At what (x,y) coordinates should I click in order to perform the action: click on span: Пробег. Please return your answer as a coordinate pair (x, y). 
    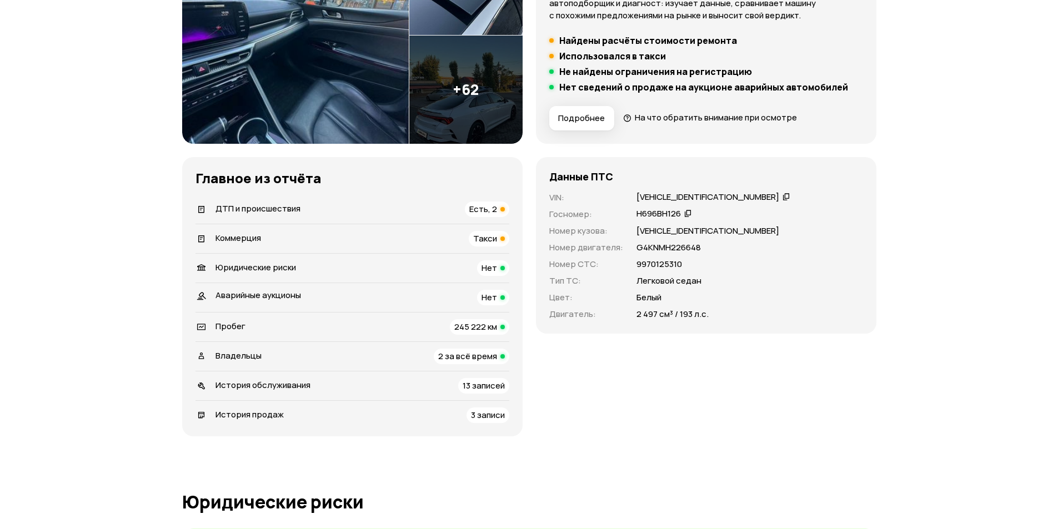
    Looking at the image, I should click on (230, 326).